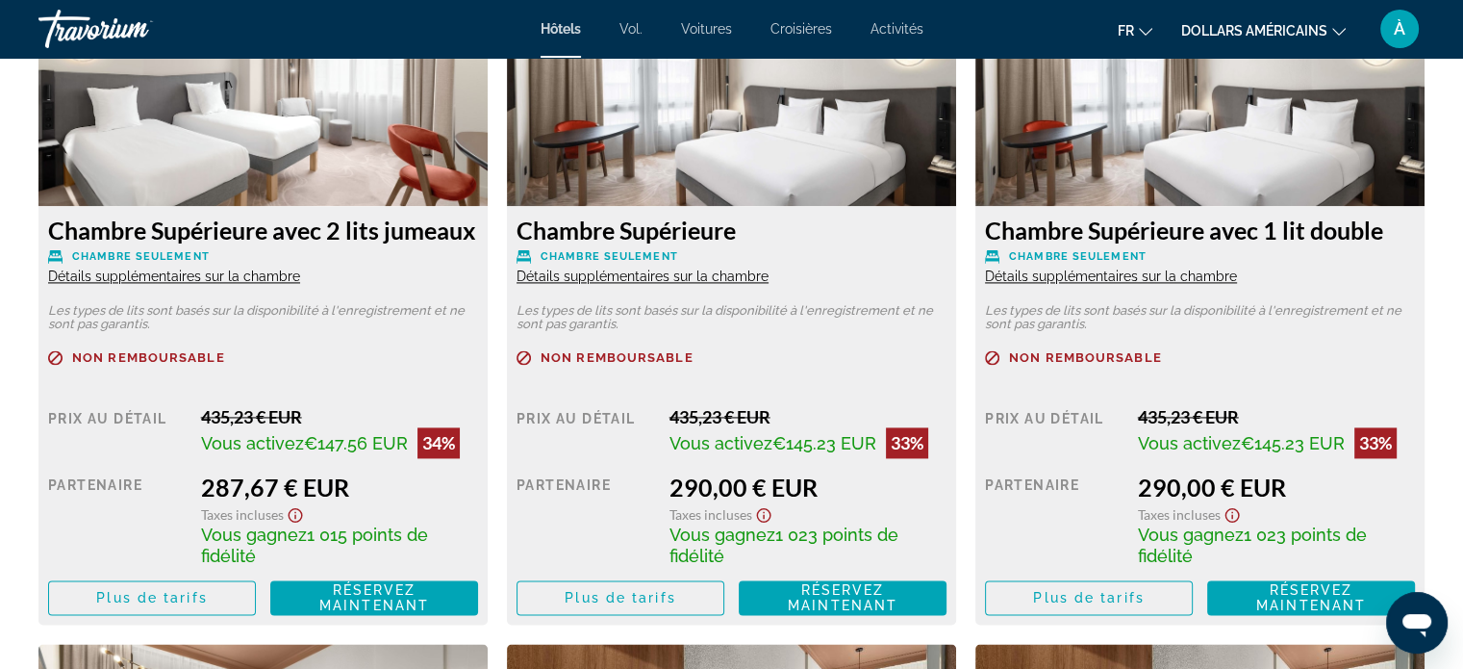 This screenshot has height=669, width=1463. I want to click on font: À, so click(1400, 28).